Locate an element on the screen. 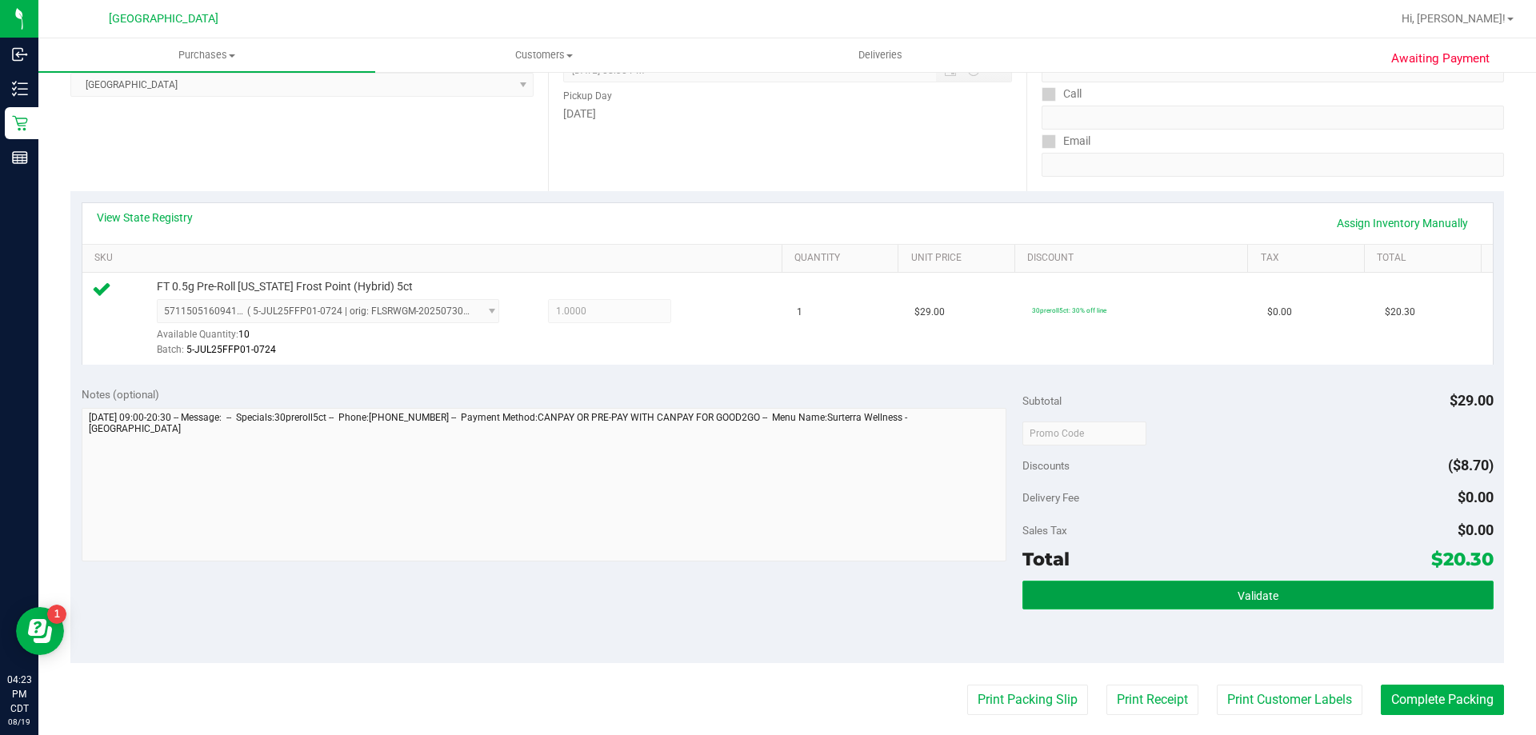 Image resolution: width=1536 pixels, height=735 pixels. span: Subtotal is located at coordinates (1042, 401).